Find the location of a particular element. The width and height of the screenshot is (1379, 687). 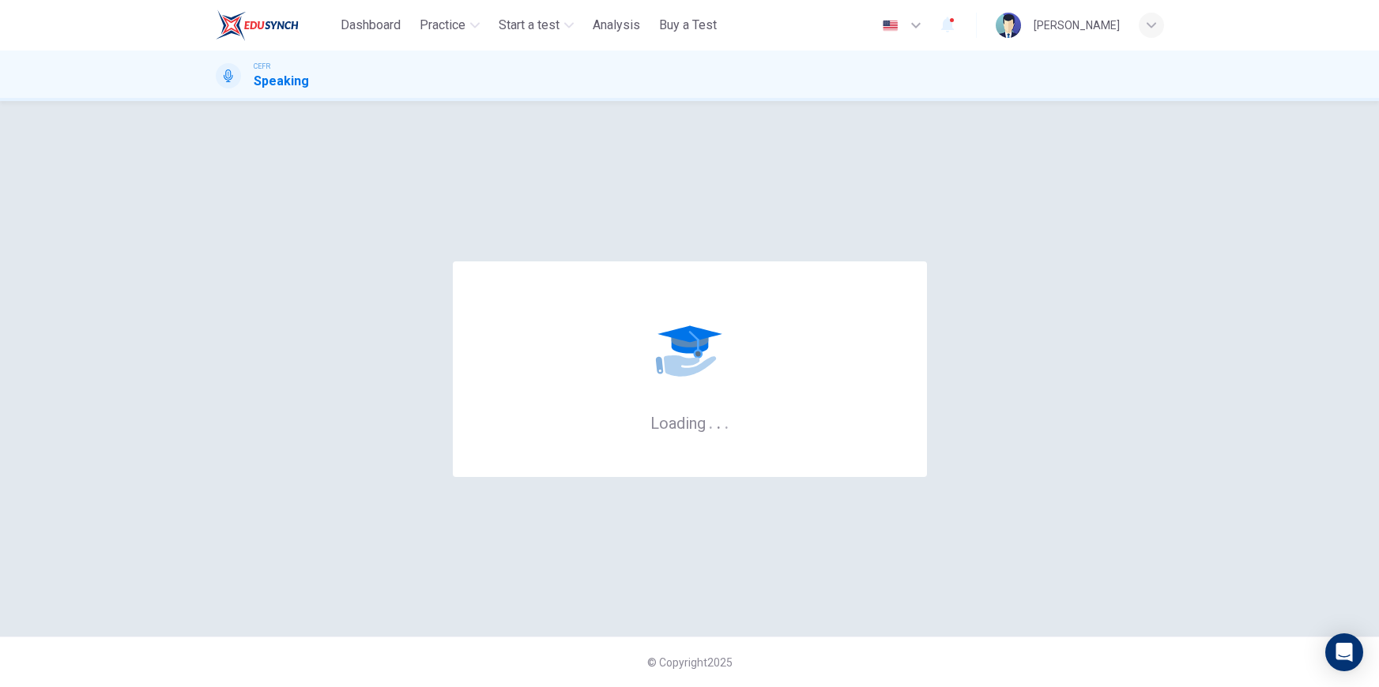

h6: Loading is located at coordinates (690, 423).